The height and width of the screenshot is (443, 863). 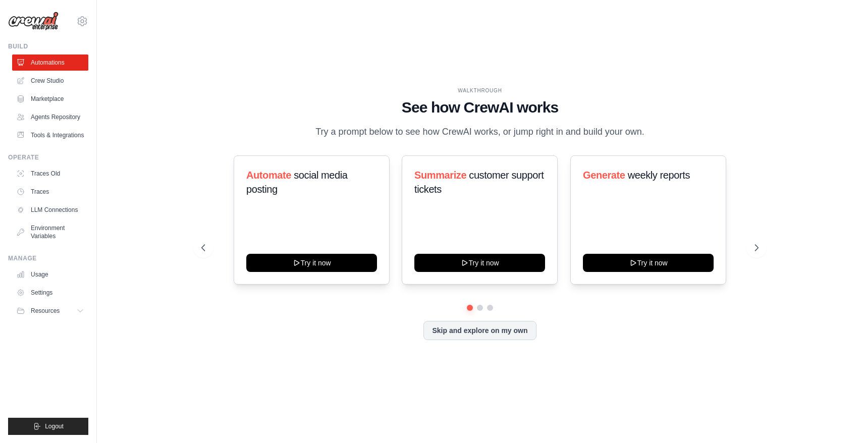 What do you see at coordinates (48, 258) in the screenshot?
I see `div: Manage` at bounding box center [48, 258].